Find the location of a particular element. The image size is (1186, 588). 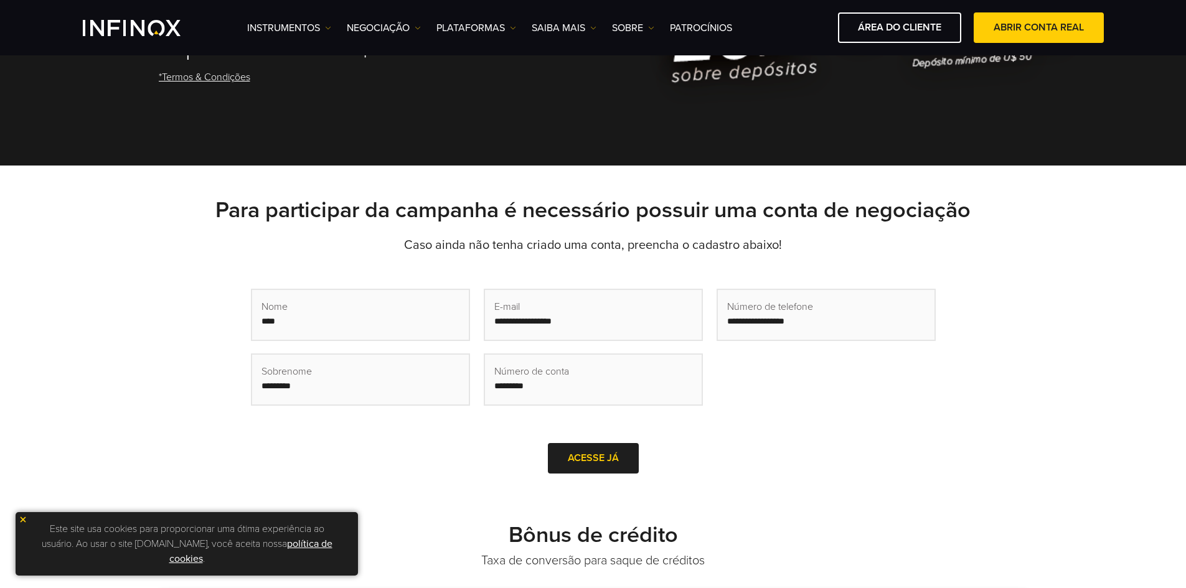

p: Este site usa cookies para proporcionar uma ótima experiência ao usuário. Ao usar o site [DOMAIN_... is located at coordinates (187, 544).